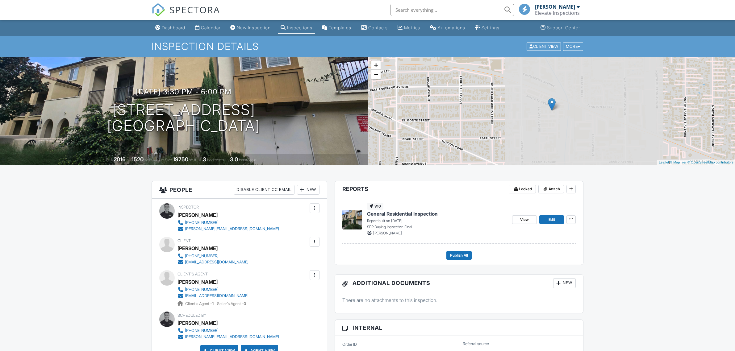  What do you see at coordinates (119, 159) in the screenshot?
I see `div: 2016` at bounding box center [119, 159].